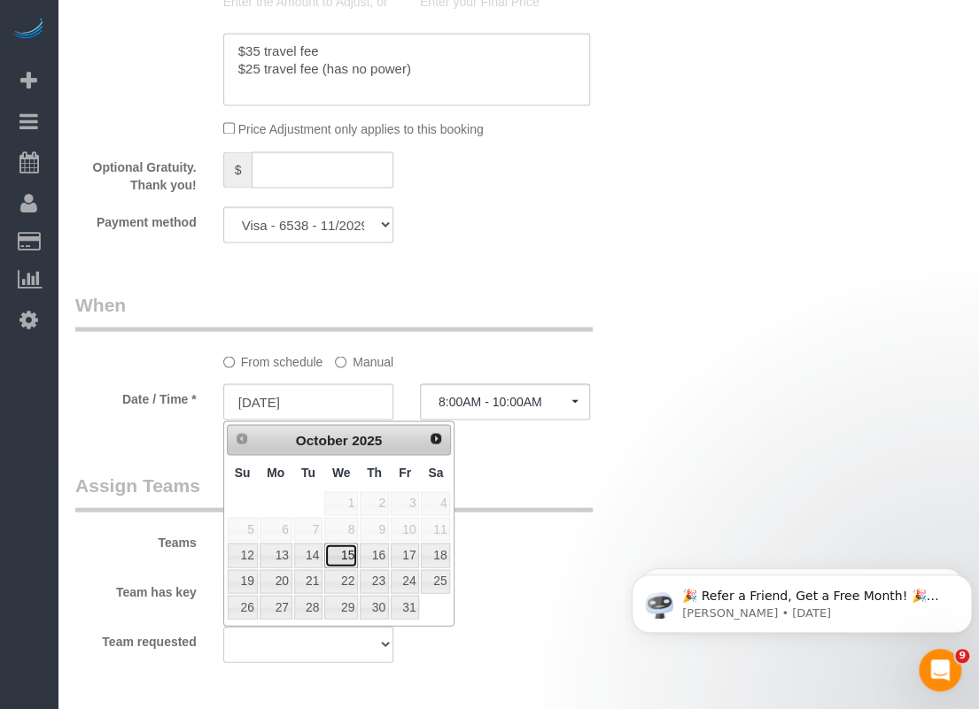  I want to click on button: 8:00AM - 10:00AM, so click(505, 401).